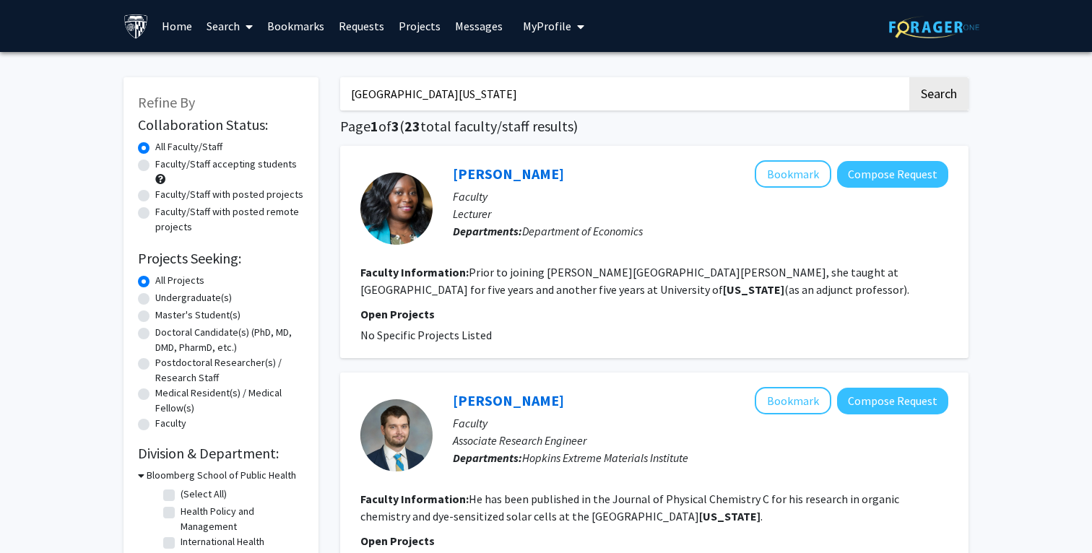 The height and width of the screenshot is (553, 1092). Describe the element at coordinates (582, 231) in the screenshot. I see `span: Department of Economics` at that location.